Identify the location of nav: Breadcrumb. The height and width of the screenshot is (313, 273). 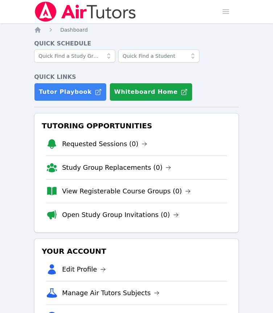
(137, 30).